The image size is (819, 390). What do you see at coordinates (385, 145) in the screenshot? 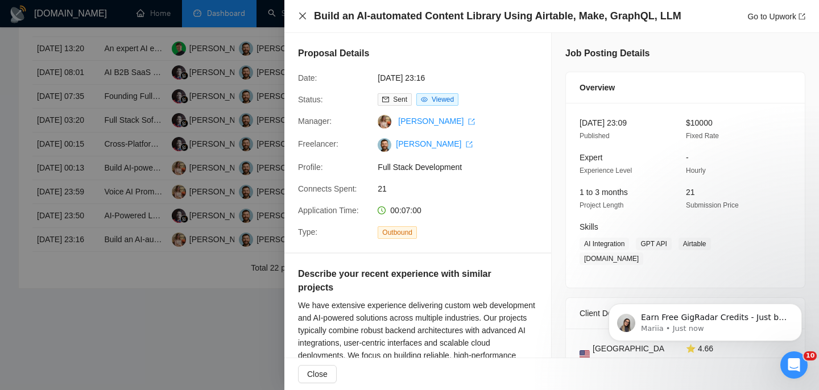
I see `img: c1-JWQDXWEy3CnA6sRtFzzU22paoDq5cZnWyBNc3HWqwvuW0qNnjm1CMP-YmbEEtPC` at bounding box center [385, 145].